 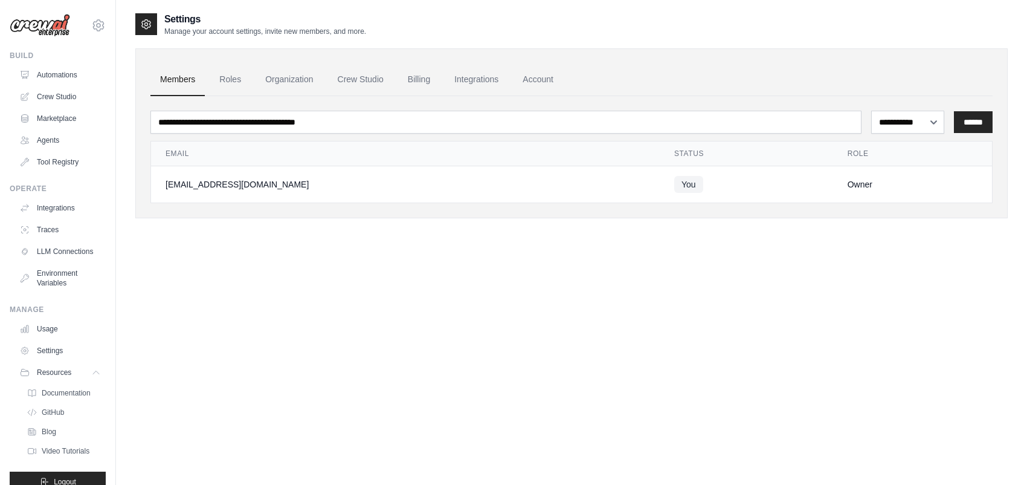 What do you see at coordinates (230, 80) in the screenshot?
I see `a: Roles` at bounding box center [230, 80].